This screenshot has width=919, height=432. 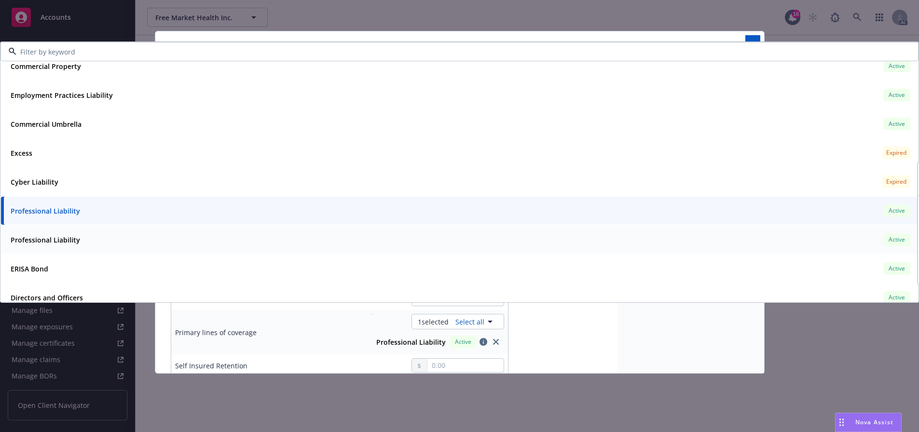 What do you see at coordinates (496, 342) in the screenshot?
I see `a: close` at bounding box center [496, 342].